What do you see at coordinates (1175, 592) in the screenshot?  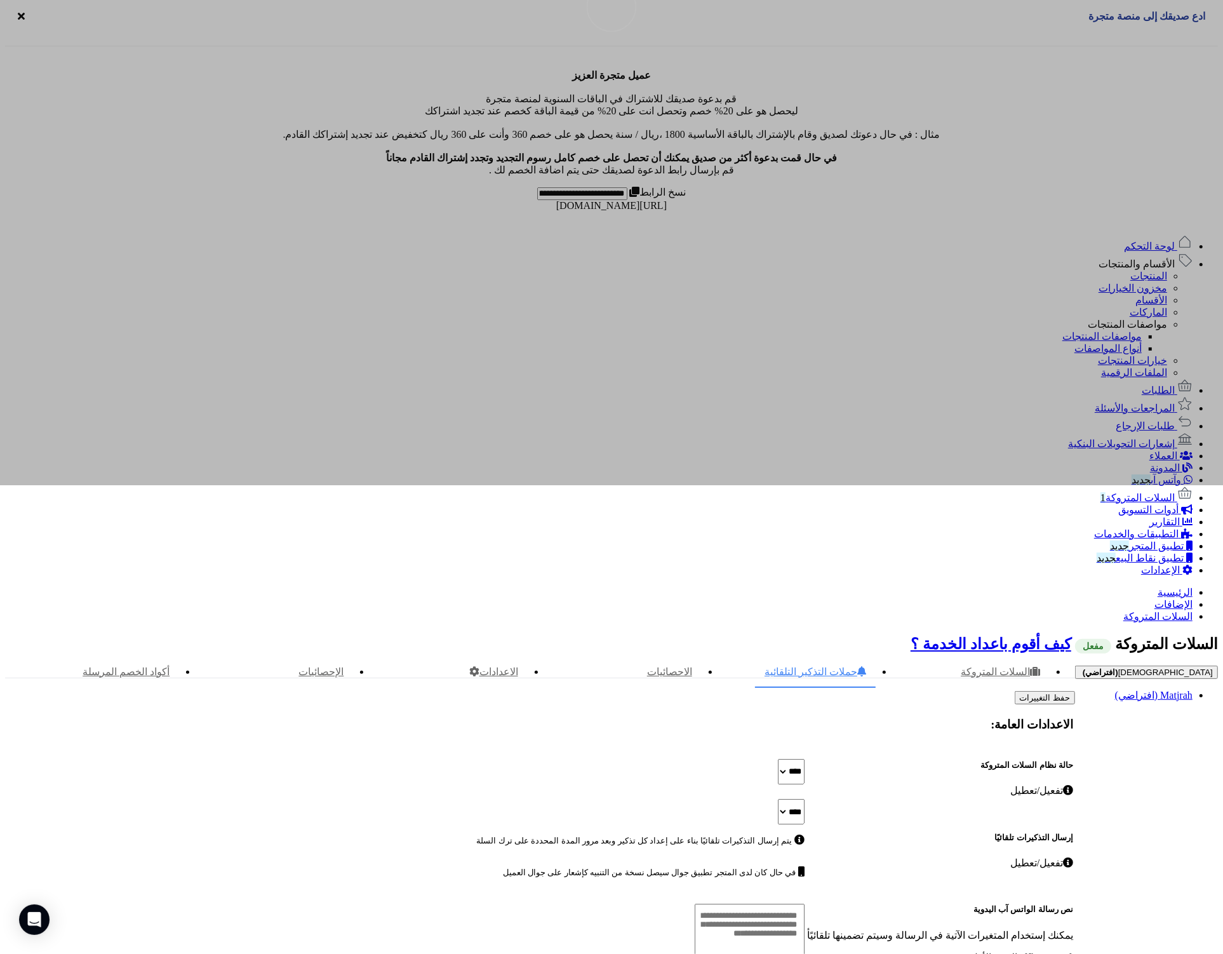 I see `a: الرئيسية` at bounding box center [1175, 592].